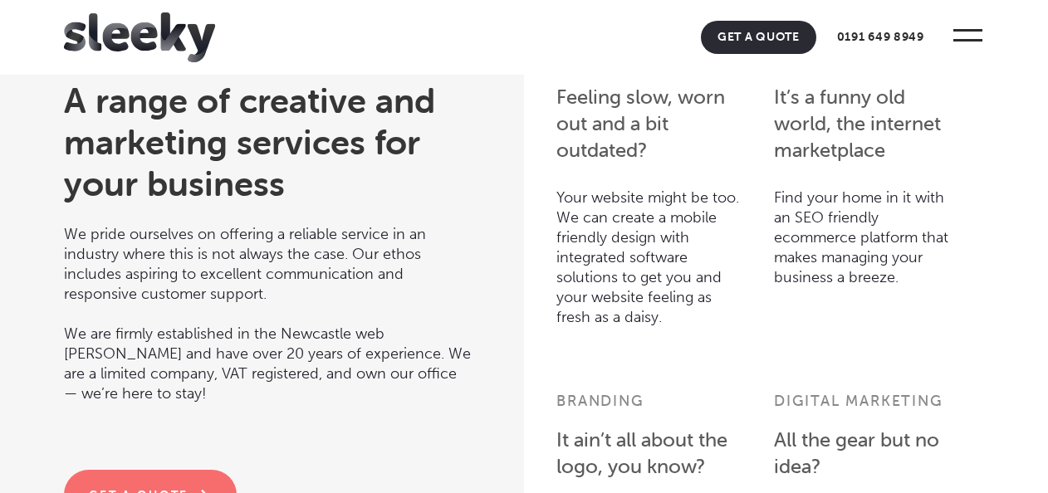 The image size is (1048, 493). Describe the element at coordinates (866, 232) in the screenshot. I see `p: Find your home in it with an SEO friendly ecommerce platform that makes managing your business a ...` at that location.